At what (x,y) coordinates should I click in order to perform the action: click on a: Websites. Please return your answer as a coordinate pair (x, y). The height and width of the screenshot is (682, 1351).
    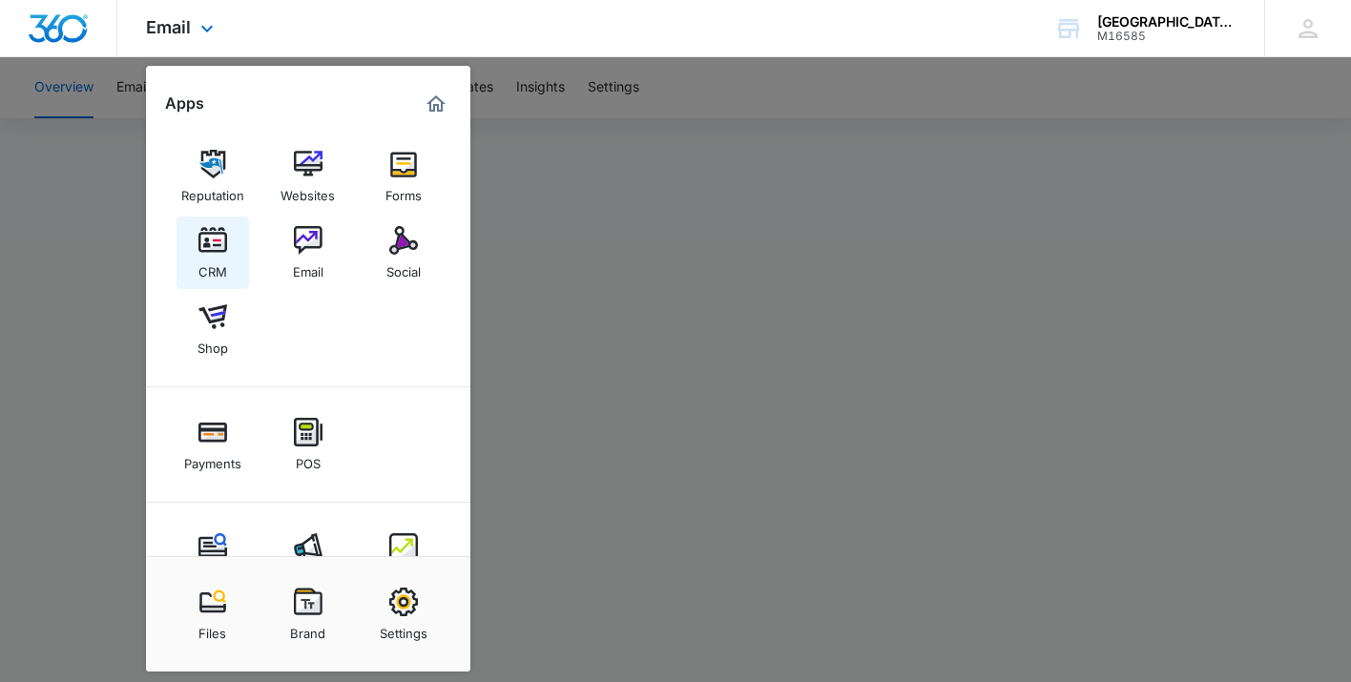
    Looking at the image, I should click on (308, 177).